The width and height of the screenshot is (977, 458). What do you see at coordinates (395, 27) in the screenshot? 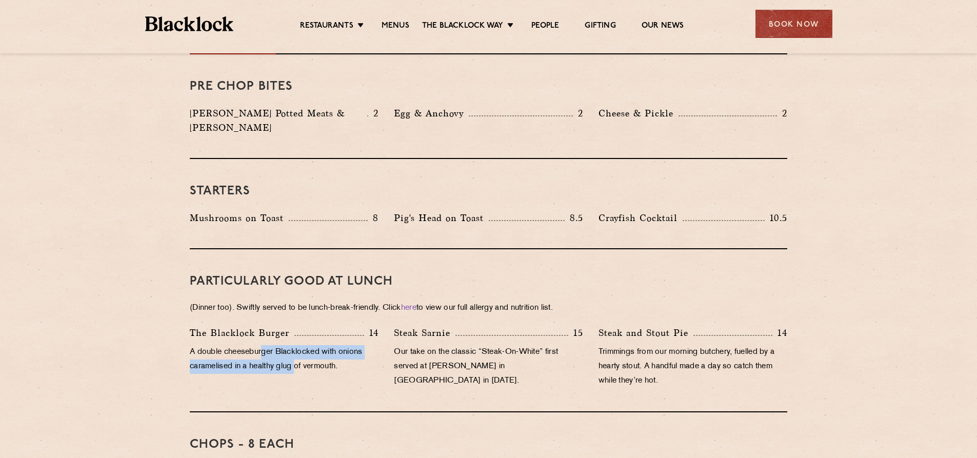
I see `a: Menus` at bounding box center [395, 27].